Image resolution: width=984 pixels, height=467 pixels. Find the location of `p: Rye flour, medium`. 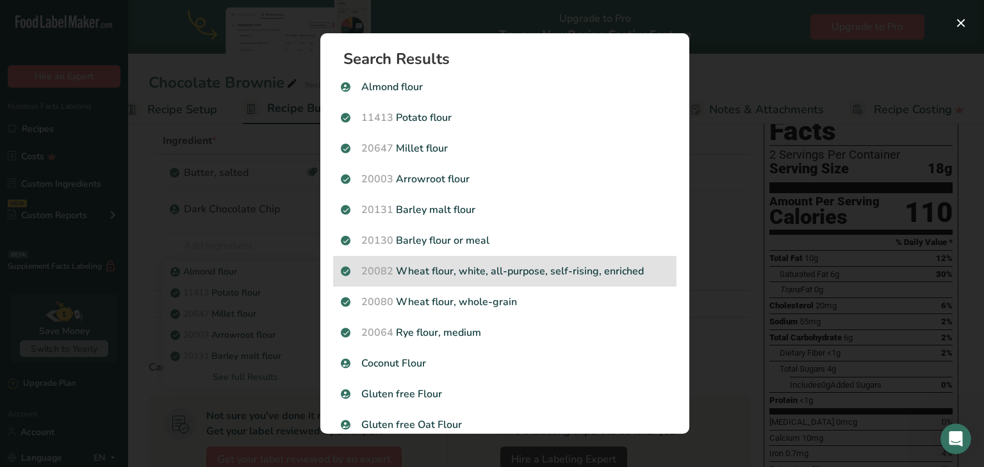

p: Rye flour, medium is located at coordinates (505, 333).